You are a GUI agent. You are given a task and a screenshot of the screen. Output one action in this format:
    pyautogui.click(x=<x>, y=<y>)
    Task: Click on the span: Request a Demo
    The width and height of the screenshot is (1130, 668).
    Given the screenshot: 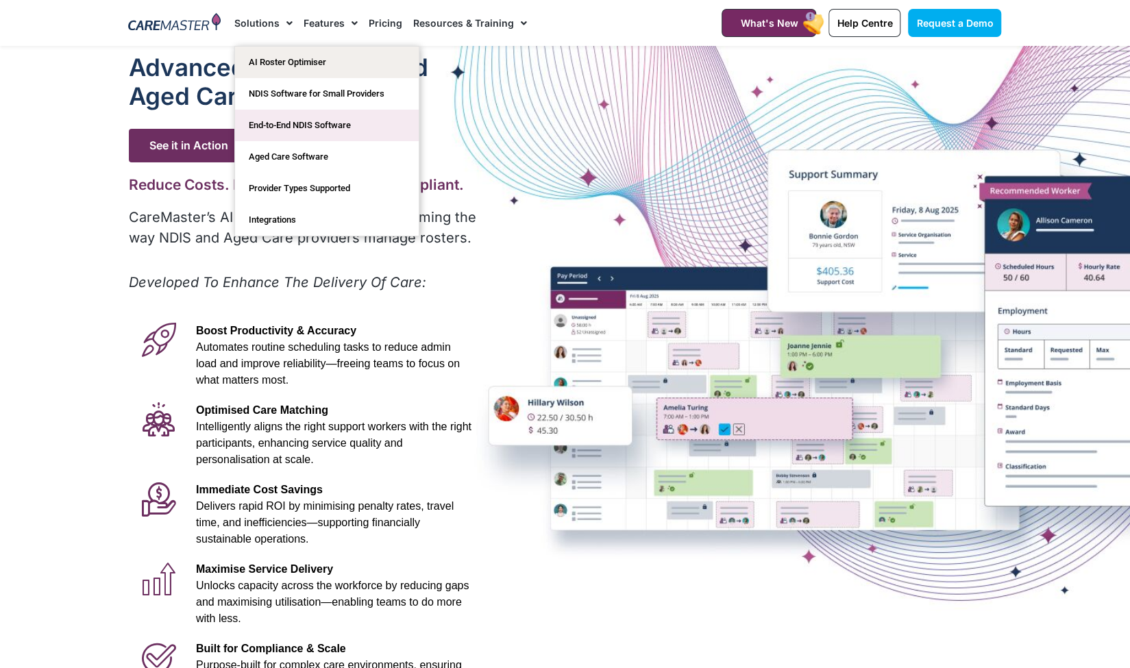 What is the action you would take?
    pyautogui.click(x=955, y=23)
    